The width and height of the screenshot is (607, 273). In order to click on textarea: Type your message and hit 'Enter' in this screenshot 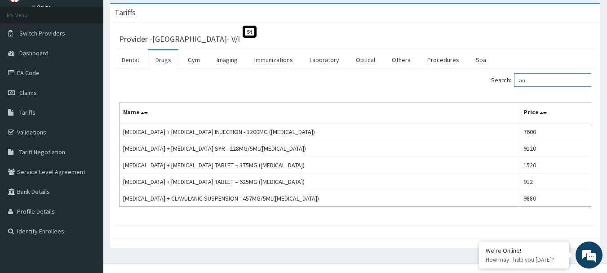, I will do `click(88, 195)`.